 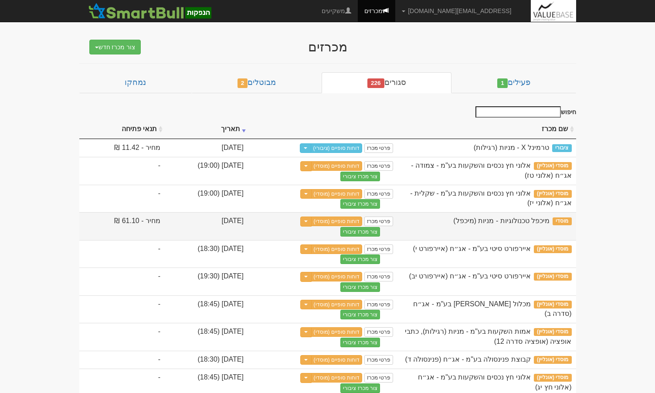 I want to click on a: מבוטלים, so click(x=257, y=83).